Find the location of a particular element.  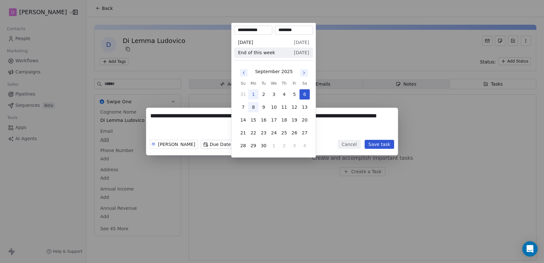

button: 27 is located at coordinates (305, 133).